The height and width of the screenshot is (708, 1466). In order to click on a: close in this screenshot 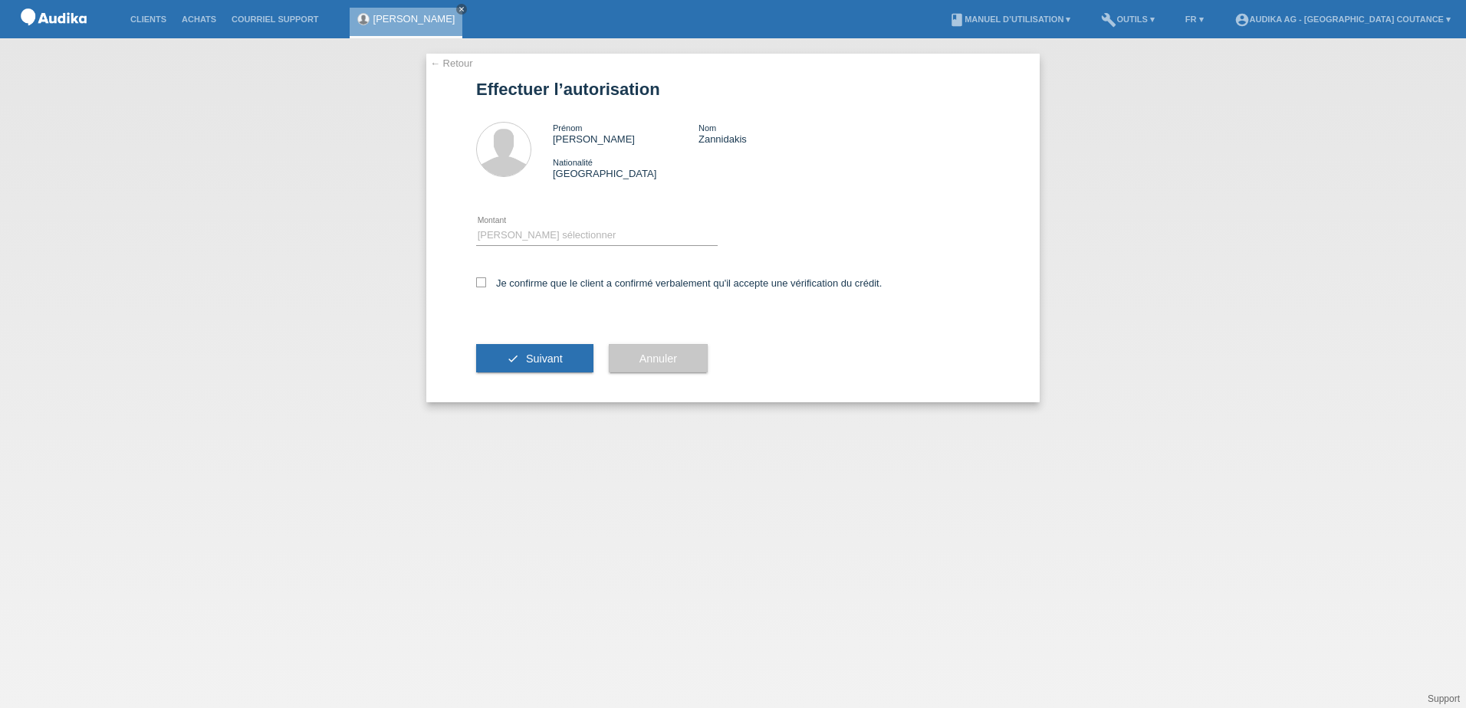, I will do `click(461, 9)`.